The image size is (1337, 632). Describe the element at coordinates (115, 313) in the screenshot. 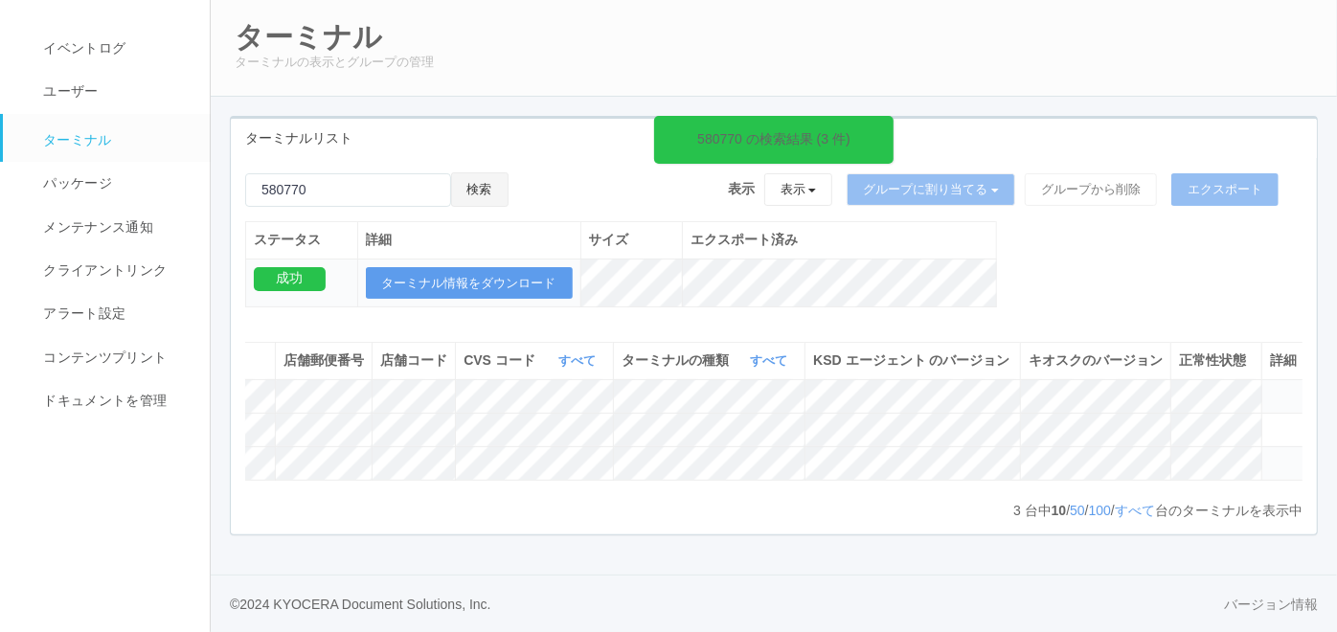

I see `a: アラート設定` at that location.